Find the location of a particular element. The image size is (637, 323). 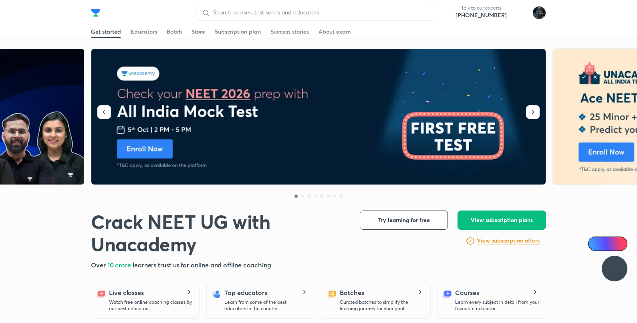

a: Batch is located at coordinates (174, 32).